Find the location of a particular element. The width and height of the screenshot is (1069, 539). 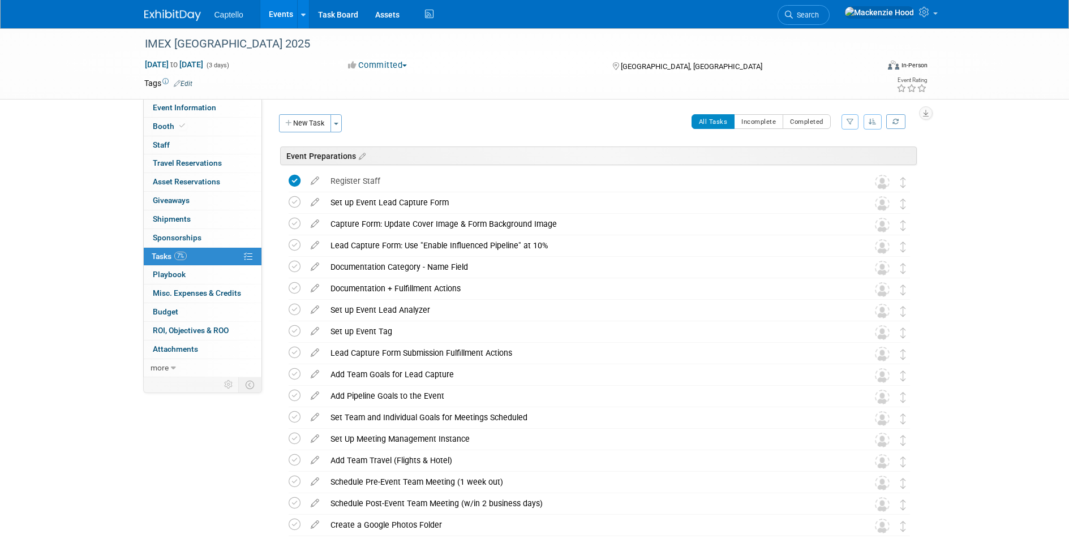

a: Attachments is located at coordinates (203, 350).